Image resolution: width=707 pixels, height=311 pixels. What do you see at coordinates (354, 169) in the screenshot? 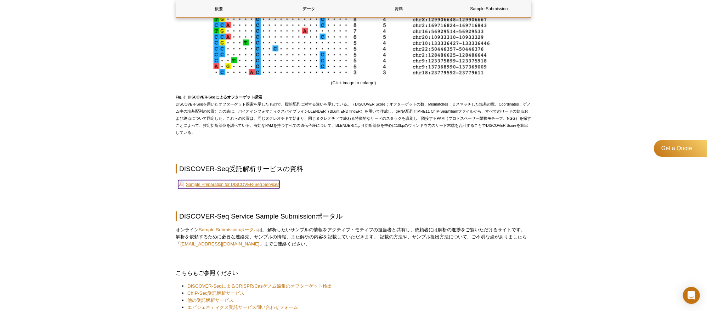
I see `h2: DISCOVER-Seq受託解析サービスの資料` at bounding box center [354, 169].